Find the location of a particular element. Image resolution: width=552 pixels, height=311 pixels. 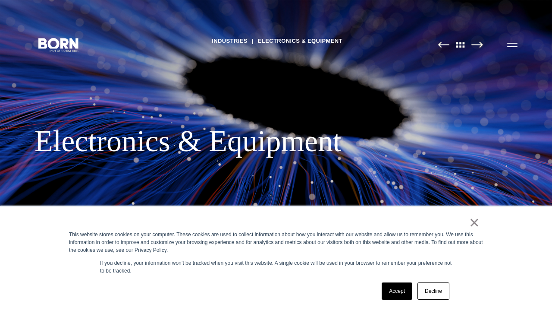

a: Electronics & Equipment is located at coordinates (300, 41).